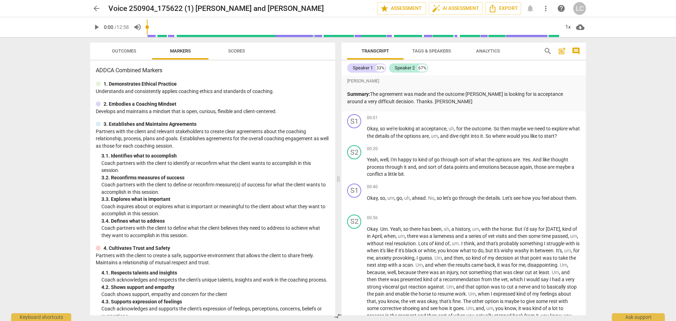 The image size is (676, 321). I want to click on div: LC, so click(579, 8).